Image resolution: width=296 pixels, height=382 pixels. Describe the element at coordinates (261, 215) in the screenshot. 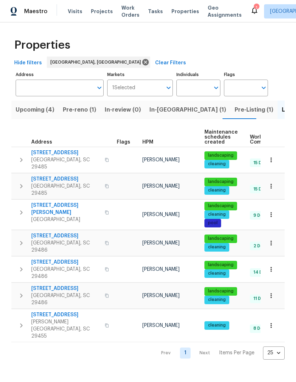

I see `span: 9 Done` at that location.